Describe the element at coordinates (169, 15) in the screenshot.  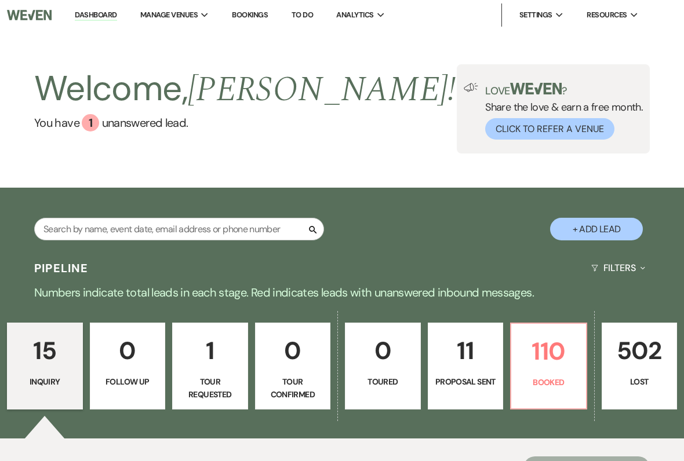
I see `span: Manage Venues` at that location.